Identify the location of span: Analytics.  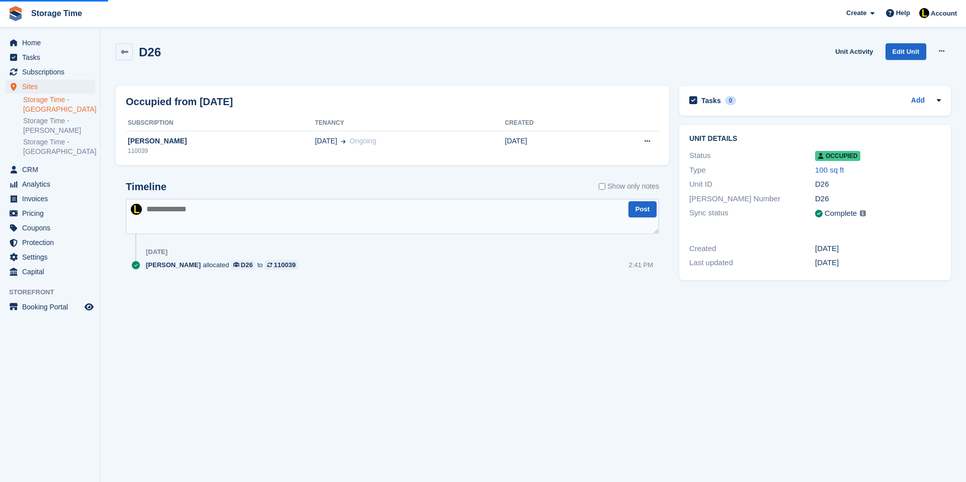
(52, 184).